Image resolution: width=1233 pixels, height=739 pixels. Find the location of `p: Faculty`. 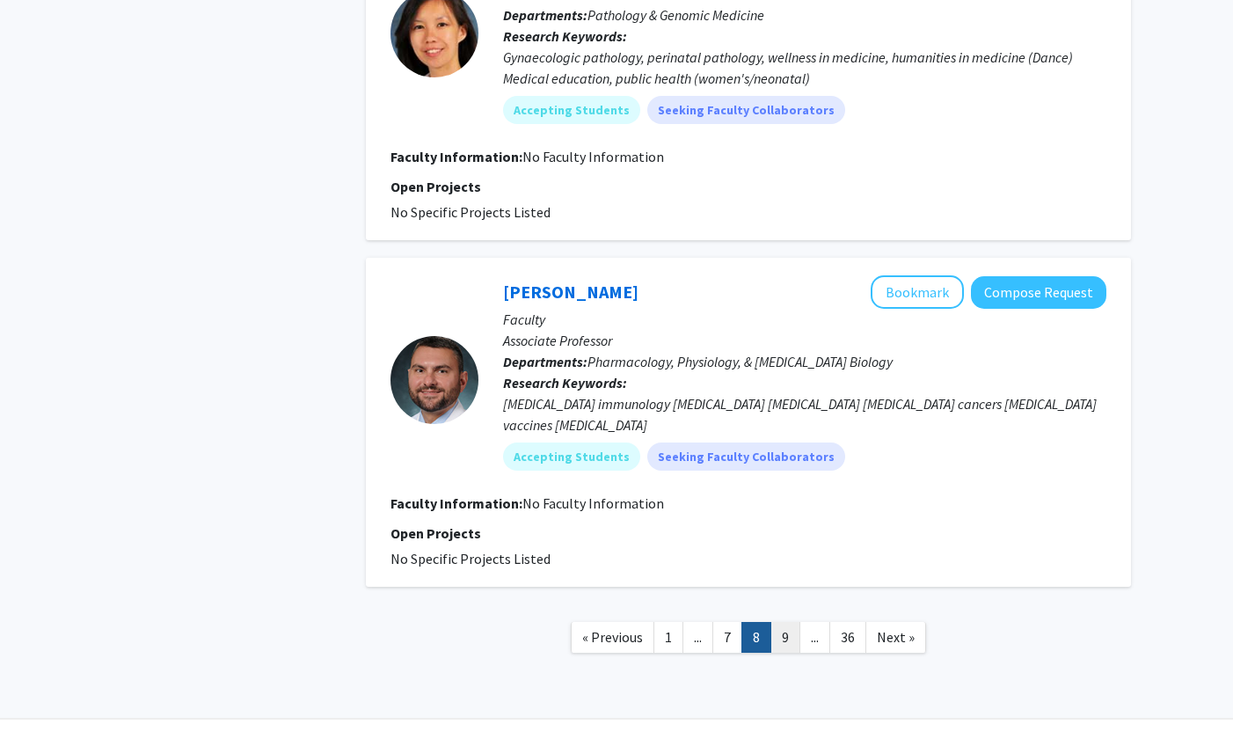

p: Faculty is located at coordinates (805, 319).